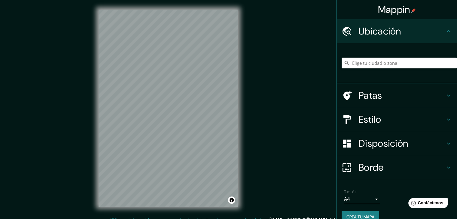 This screenshot has width=457, height=219. I want to click on div: Patas, so click(396, 95).